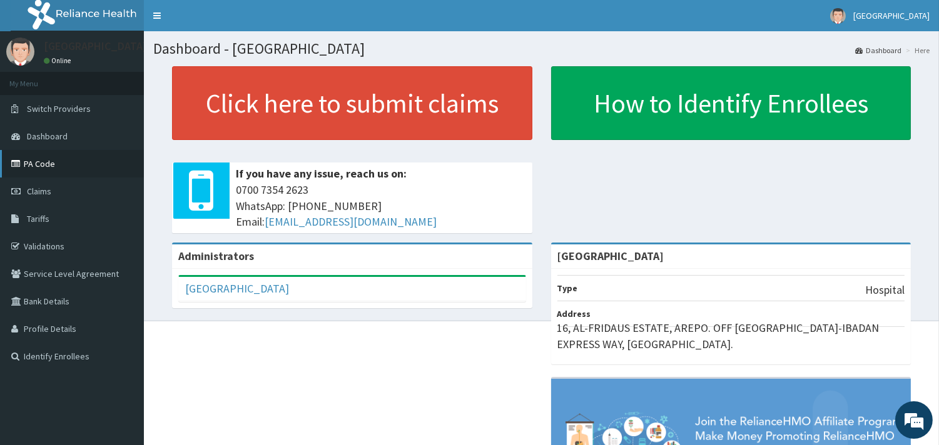 The height and width of the screenshot is (445, 939). I want to click on b: Address, so click(574, 314).